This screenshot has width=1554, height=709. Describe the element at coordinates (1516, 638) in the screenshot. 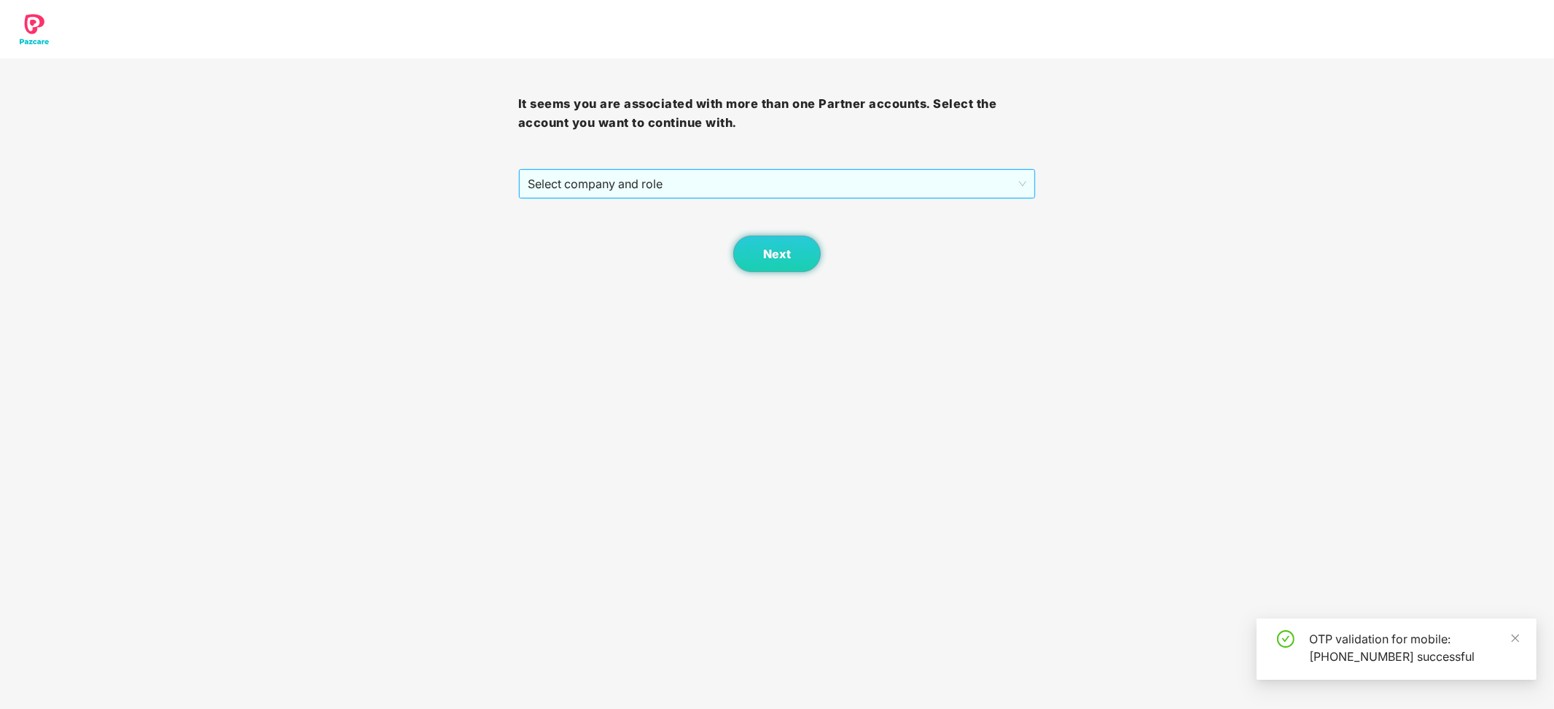

I see `span: close` at that location.